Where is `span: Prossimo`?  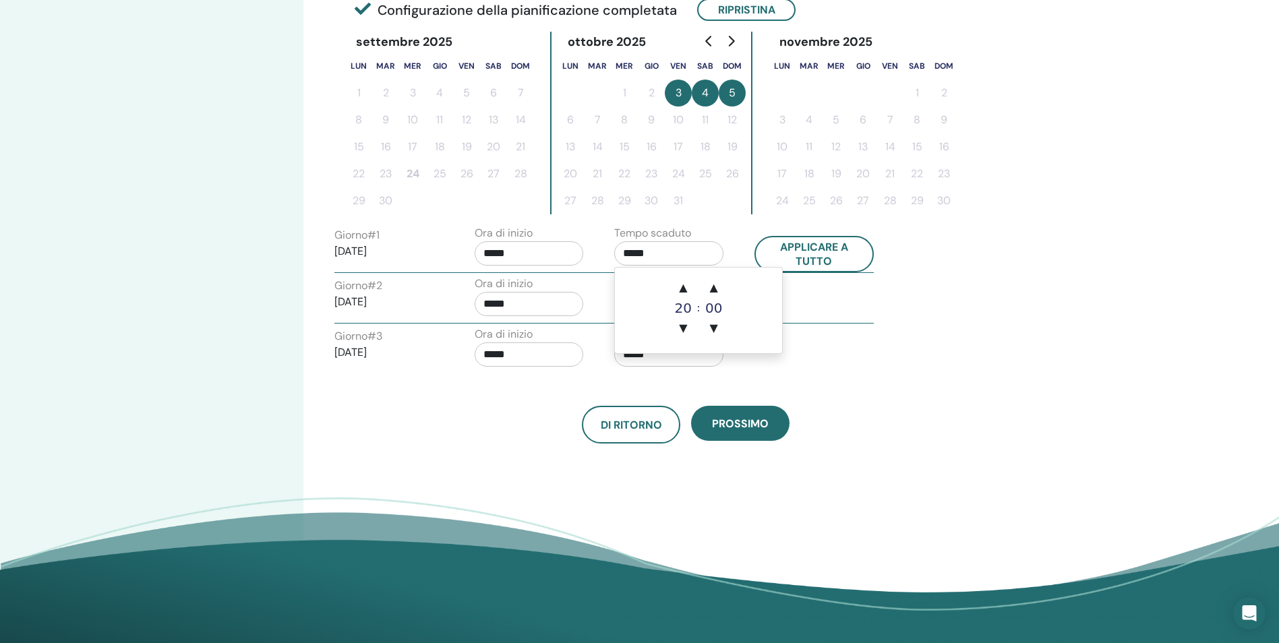
span: Prossimo is located at coordinates (740, 423).